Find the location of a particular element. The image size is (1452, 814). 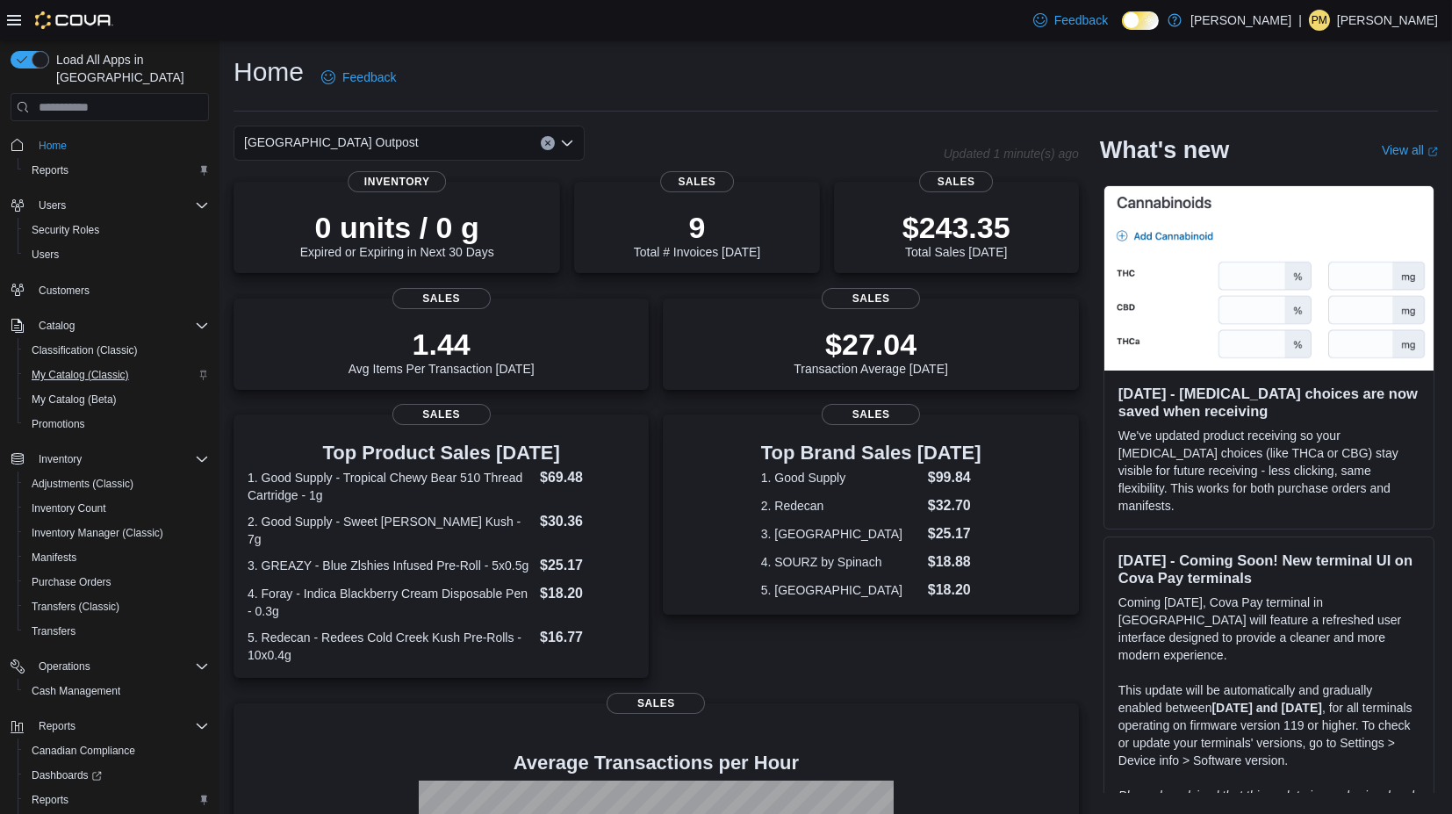

dt: 3. GREAZY - Blue Zlshies Infused Pre-Roll - 5x0.5g is located at coordinates (390, 565).